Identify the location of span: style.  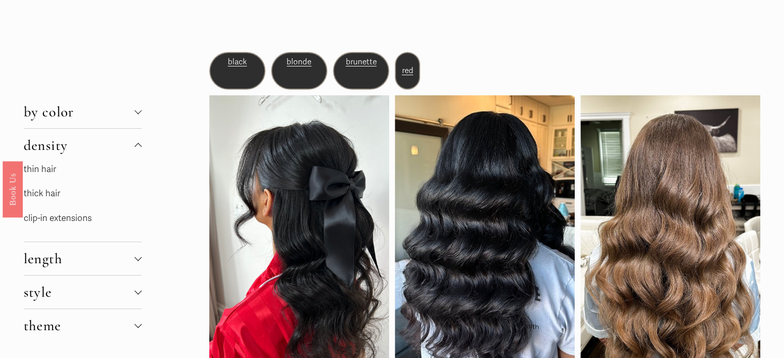
(79, 292).